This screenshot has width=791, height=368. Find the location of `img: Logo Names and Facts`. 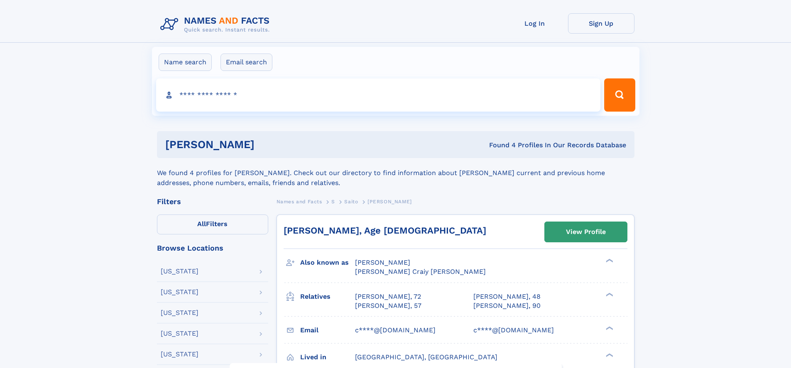

img: Logo Names and Facts is located at coordinates (217, 25).